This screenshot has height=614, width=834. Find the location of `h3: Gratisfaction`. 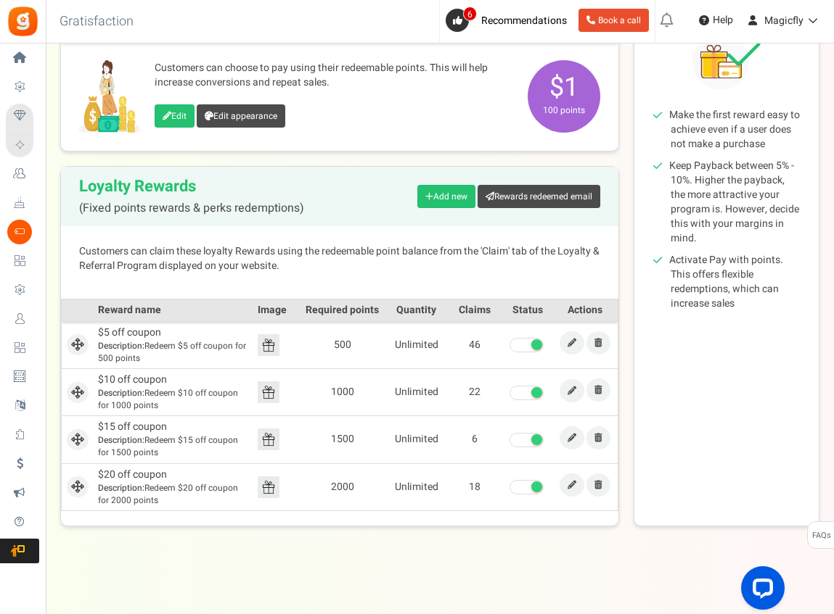

h3: Gratisfaction is located at coordinates (96, 22).